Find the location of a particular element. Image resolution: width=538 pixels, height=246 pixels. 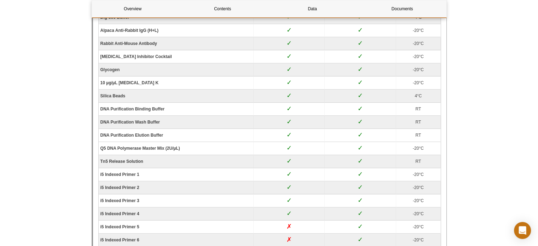

a: Data is located at coordinates (312, 9).